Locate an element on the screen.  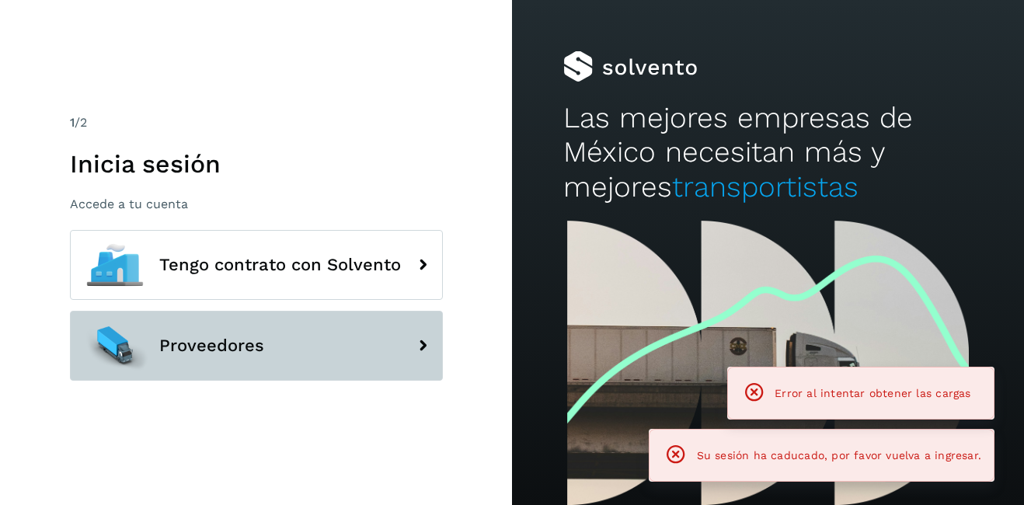
span: 1 is located at coordinates (72, 122).